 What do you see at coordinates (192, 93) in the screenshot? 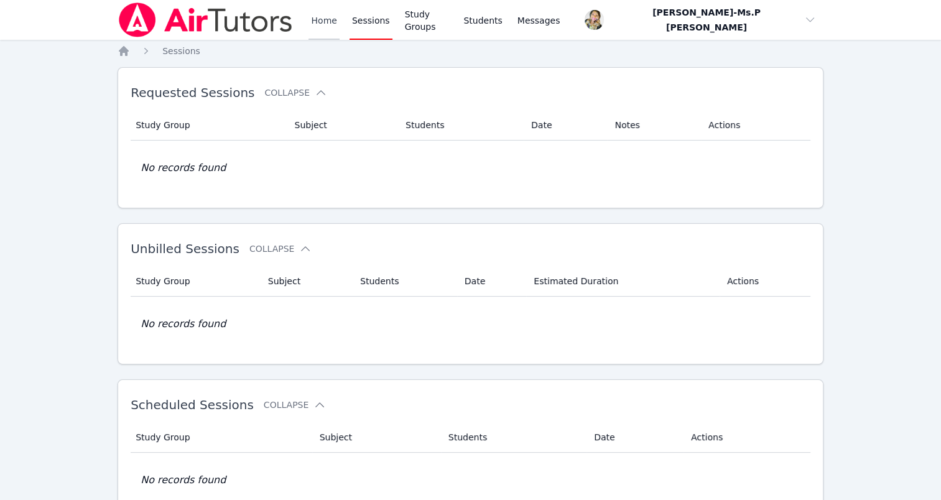
I see `span: Requested Sessions` at bounding box center [192, 93].